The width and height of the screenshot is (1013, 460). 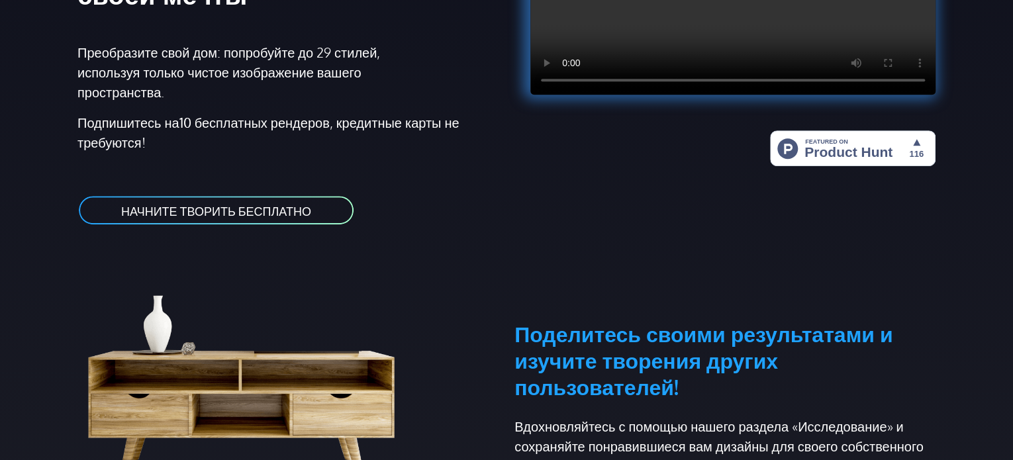 What do you see at coordinates (853, 148) in the screenshot?
I see `img: HomeStyler AI — дизайн интерьера стал проще: один клик до дома вашей мечты | Product Hunt` at bounding box center [853, 148].